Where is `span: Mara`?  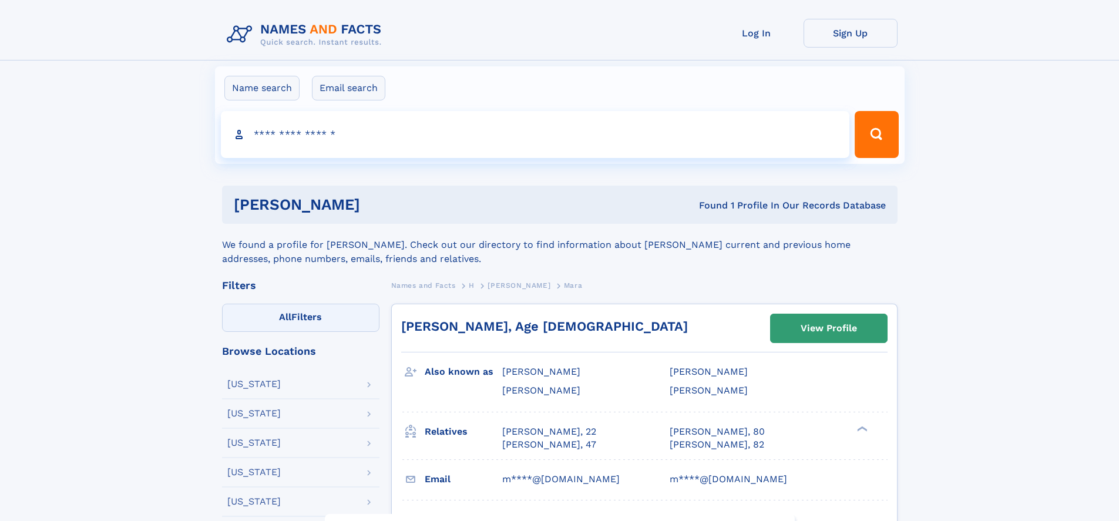
span: Mara is located at coordinates (573, 285).